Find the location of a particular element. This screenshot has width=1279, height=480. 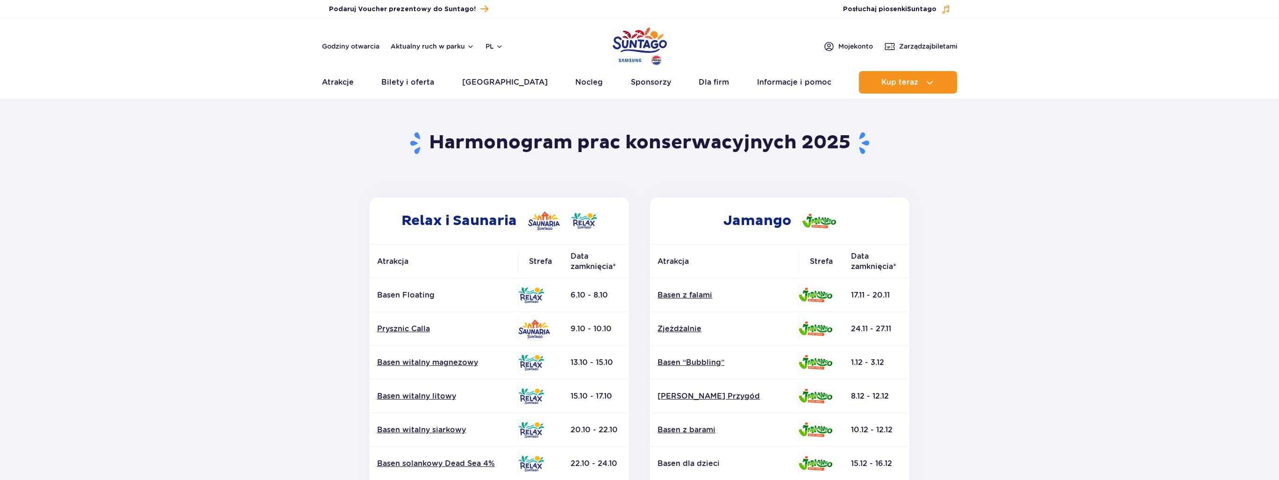

span: Posłuchaj piosenki is located at coordinates (890, 9).